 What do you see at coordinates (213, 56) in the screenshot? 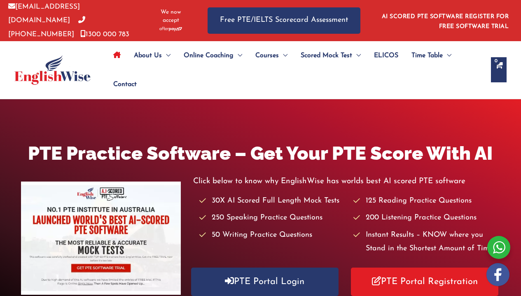
I see `a: Online CoachingMenu Toggle` at bounding box center [213, 56].